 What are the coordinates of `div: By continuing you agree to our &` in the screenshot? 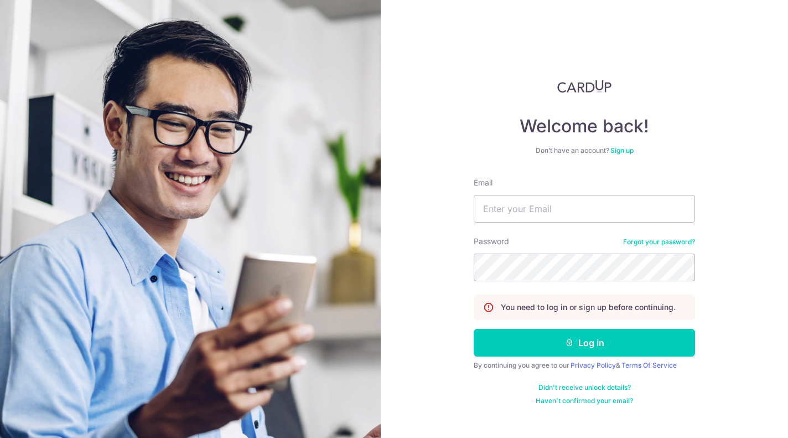 It's located at (584, 365).